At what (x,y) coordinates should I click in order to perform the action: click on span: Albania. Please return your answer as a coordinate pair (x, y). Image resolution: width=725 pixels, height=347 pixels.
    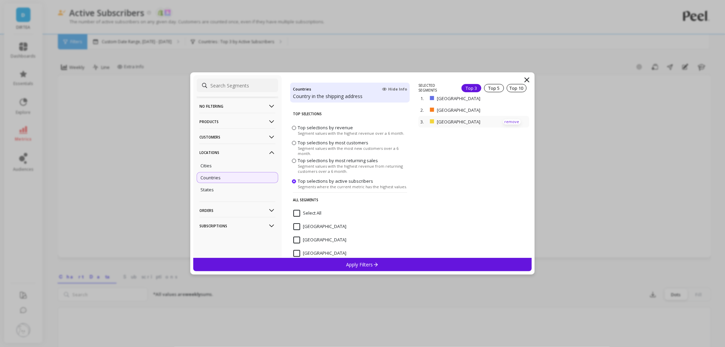
    Looking at the image, I should click on (320, 240).